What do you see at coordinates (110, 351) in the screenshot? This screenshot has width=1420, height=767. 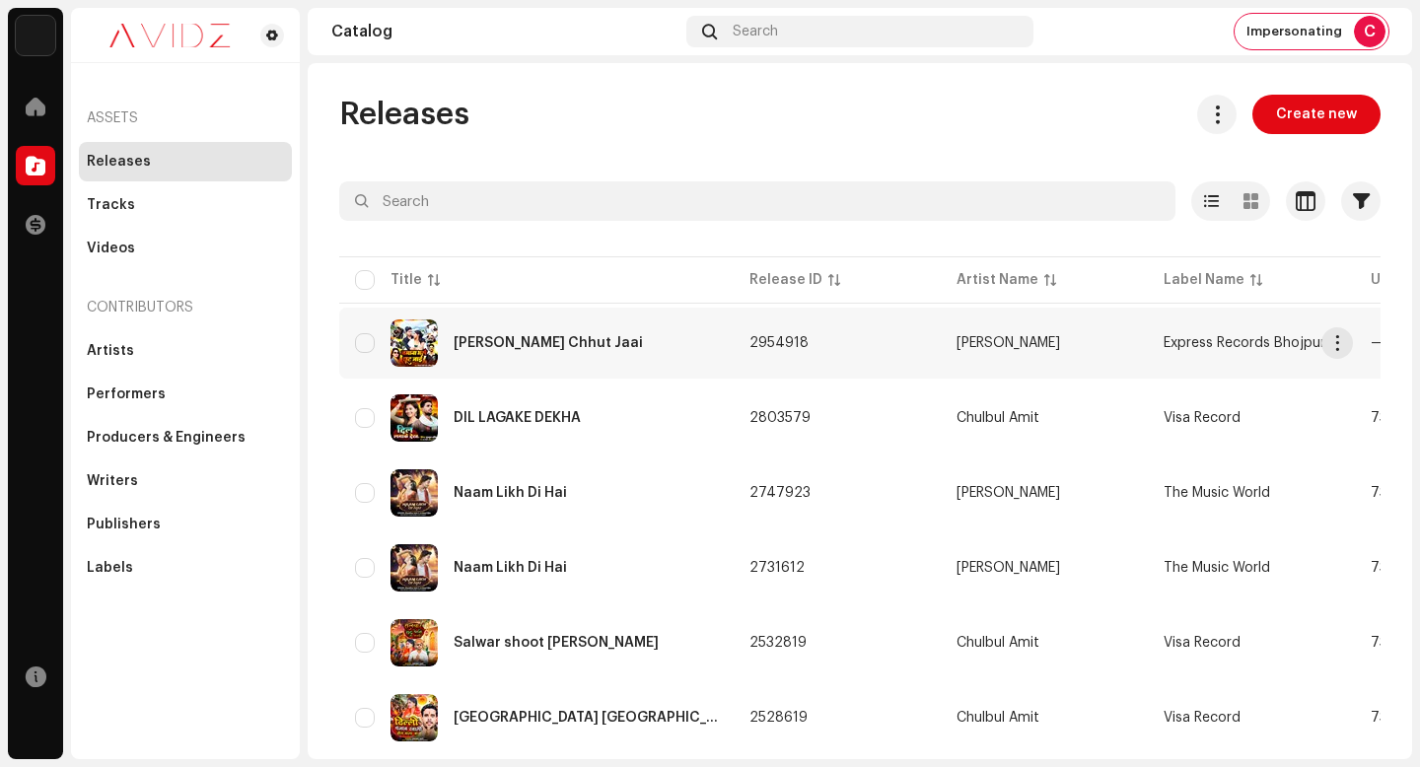 I see `div: Artists` at bounding box center [110, 351].